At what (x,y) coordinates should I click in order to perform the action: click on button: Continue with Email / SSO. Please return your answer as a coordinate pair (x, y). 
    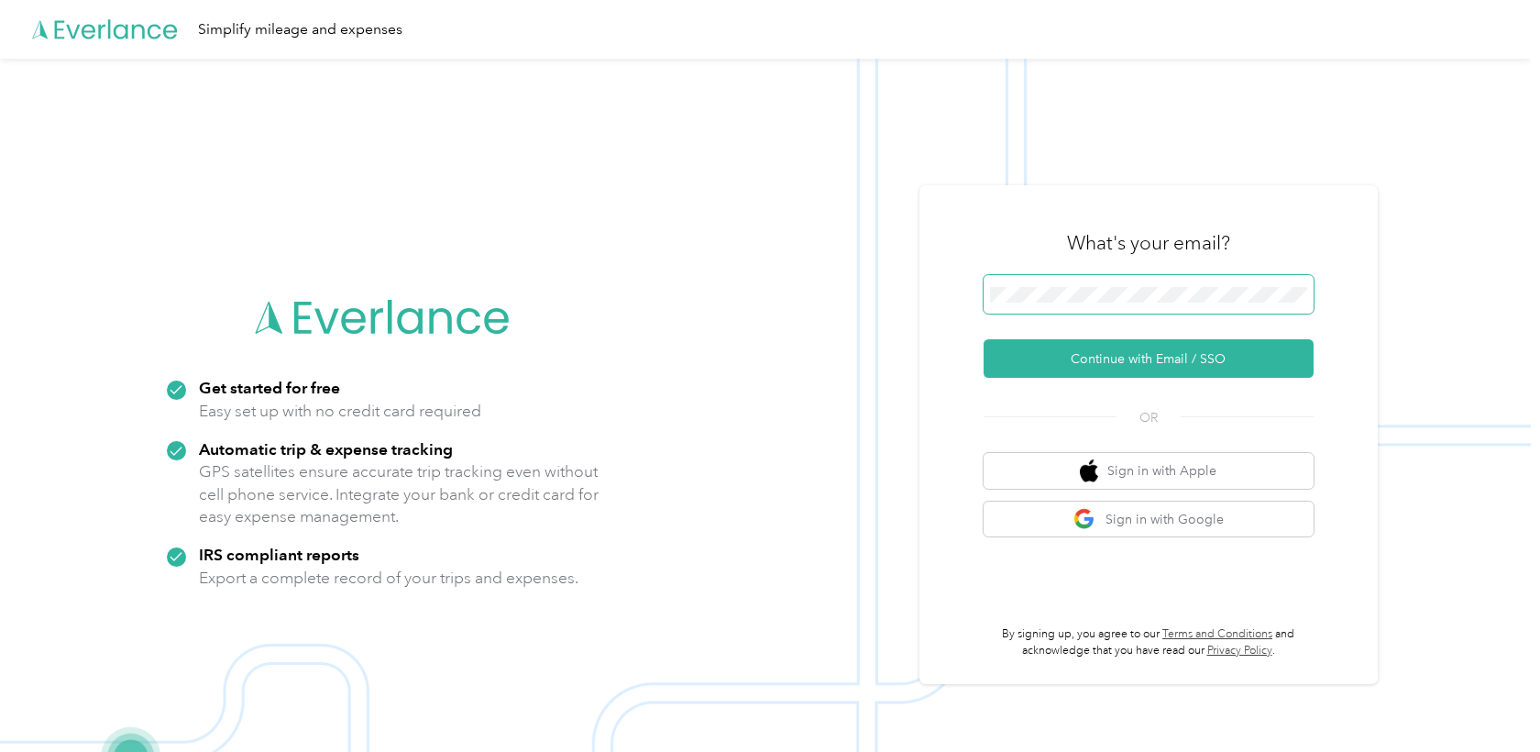
    Looking at the image, I should click on (1149, 358).